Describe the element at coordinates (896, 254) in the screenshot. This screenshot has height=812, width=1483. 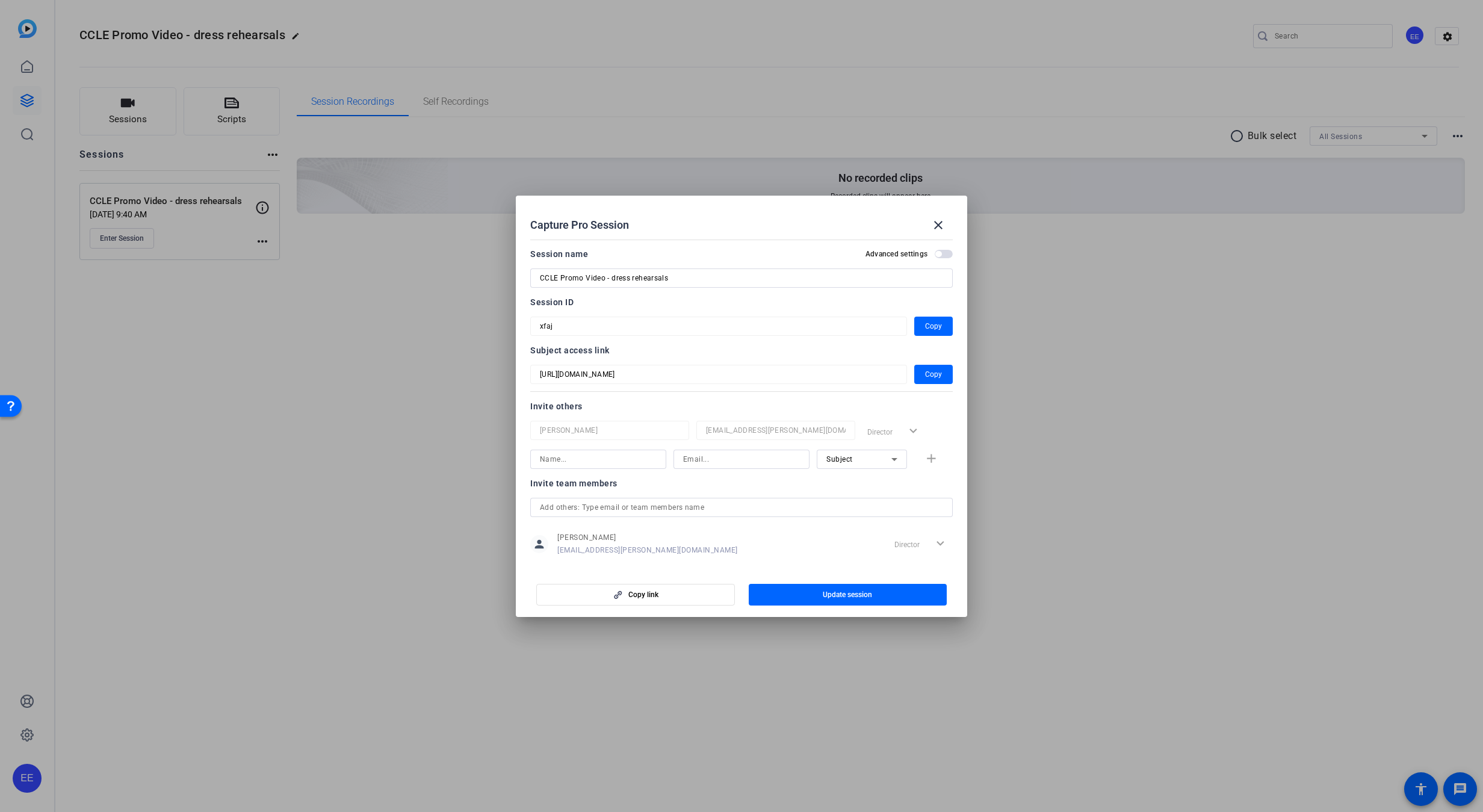
I see `h2: Advanced settings` at that location.